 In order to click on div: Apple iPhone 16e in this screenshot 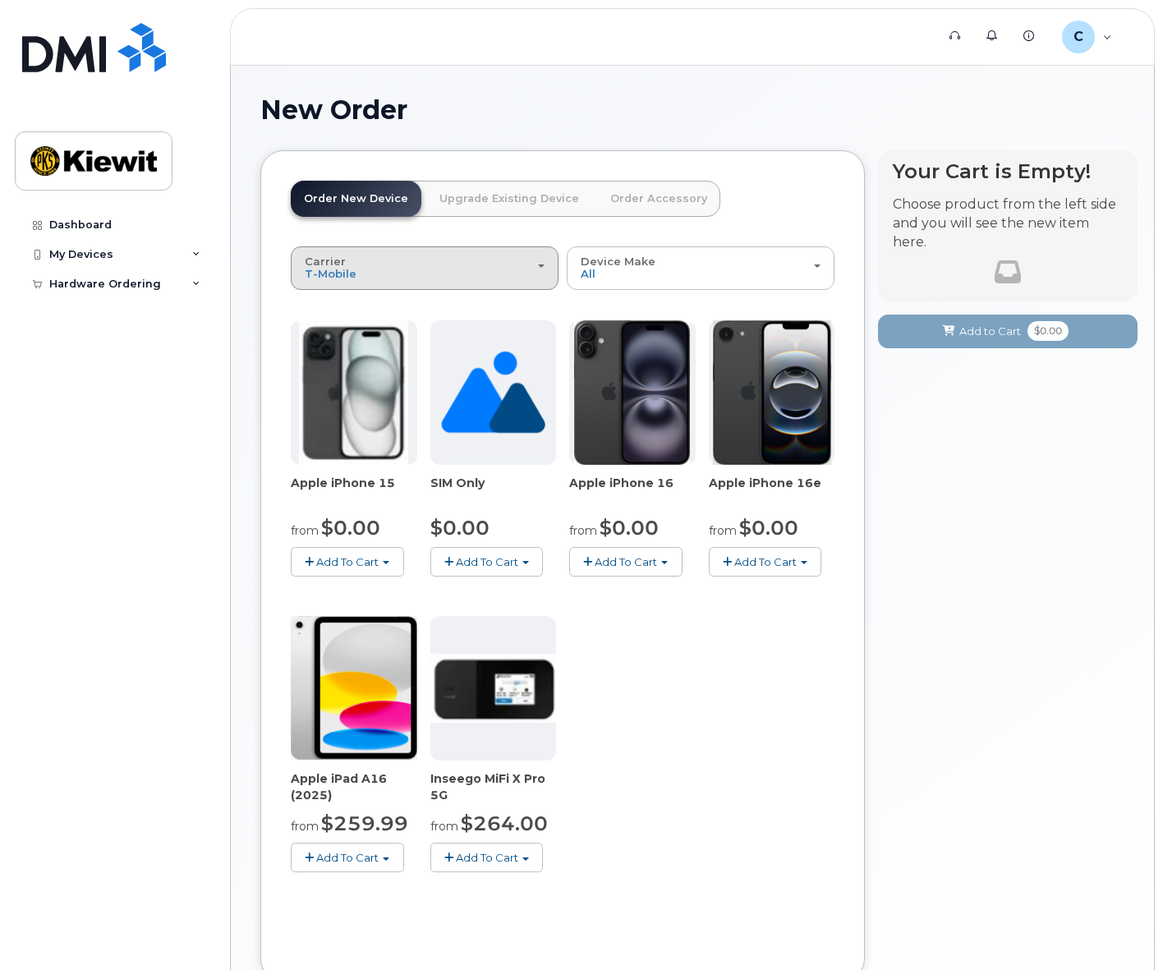, I will do `click(772, 491)`.